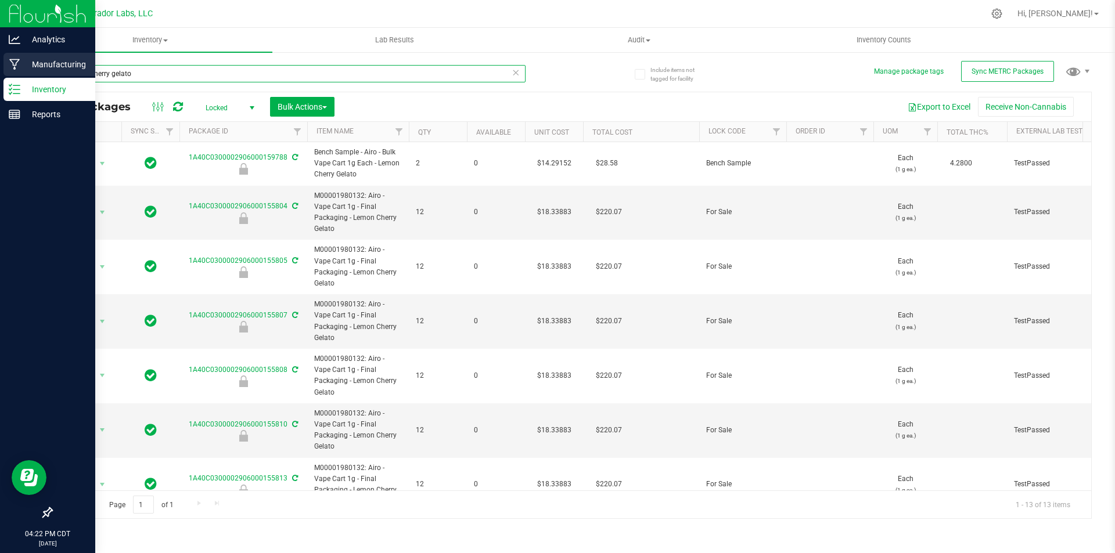 Image resolution: width=1115 pixels, height=553 pixels. Describe the element at coordinates (143, 505) in the screenshot. I see `input: 1` at that location.